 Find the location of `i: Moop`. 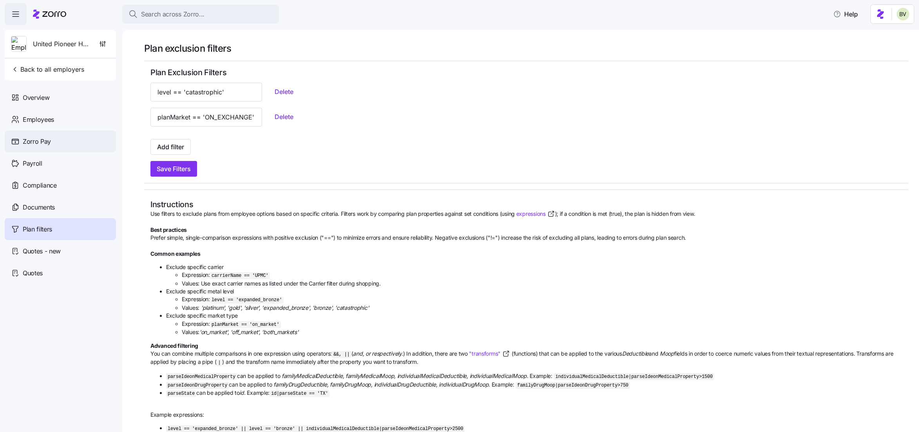

i: Moop is located at coordinates (666, 353).